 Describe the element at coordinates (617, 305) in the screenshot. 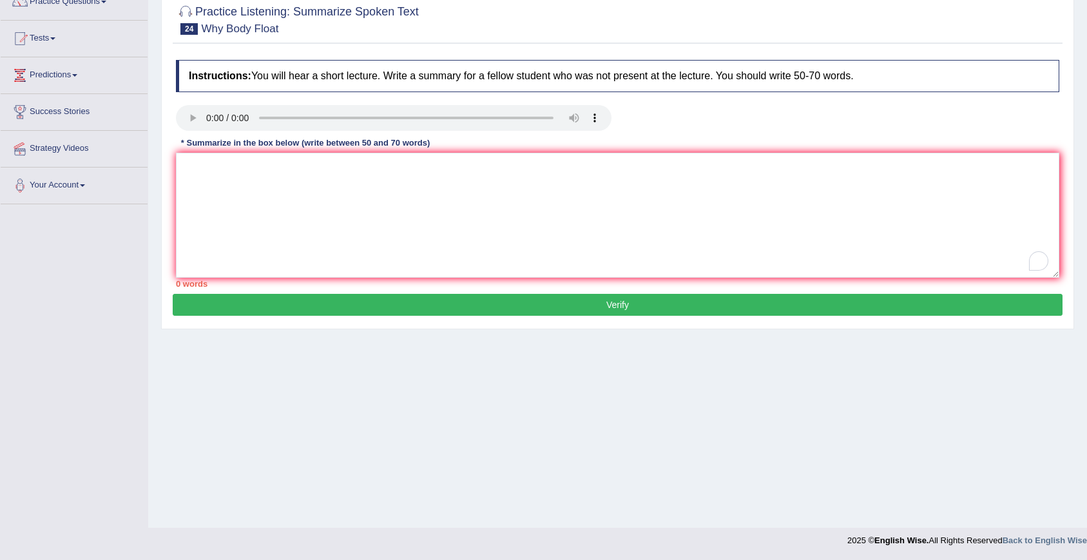

I see `button: Verify` at that location.